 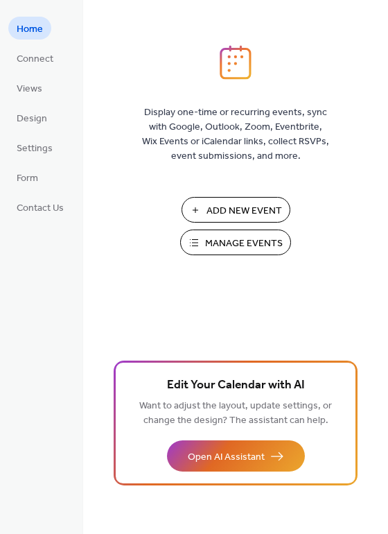 I want to click on span: Want to adjust the layout, update settings, or change the design? The assistant can help., so click(x=236, y=413).